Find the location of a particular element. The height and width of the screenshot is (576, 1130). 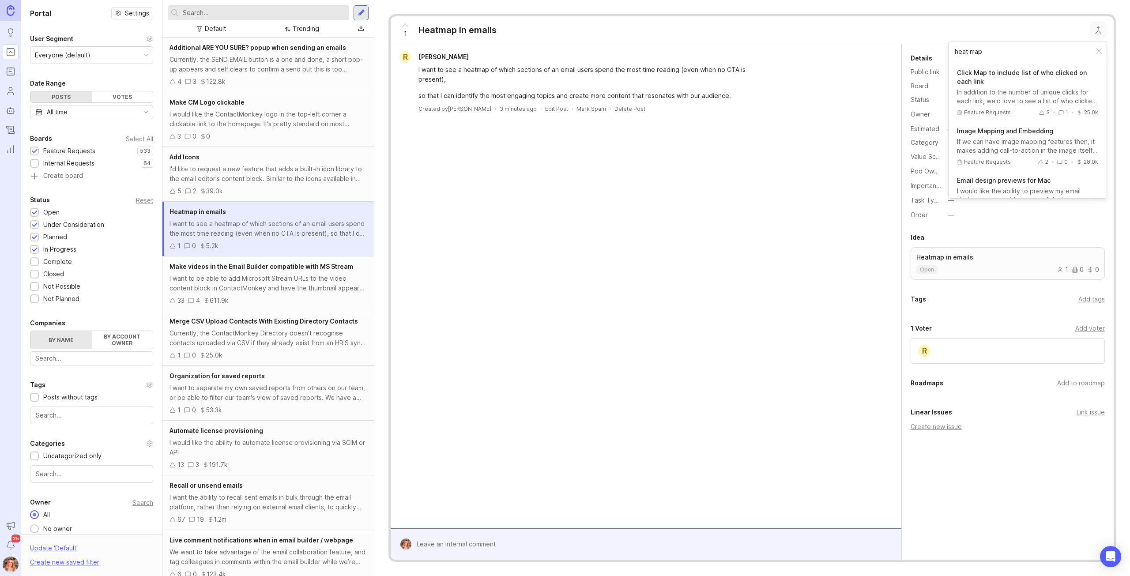

div: 122.8k is located at coordinates (216, 82).